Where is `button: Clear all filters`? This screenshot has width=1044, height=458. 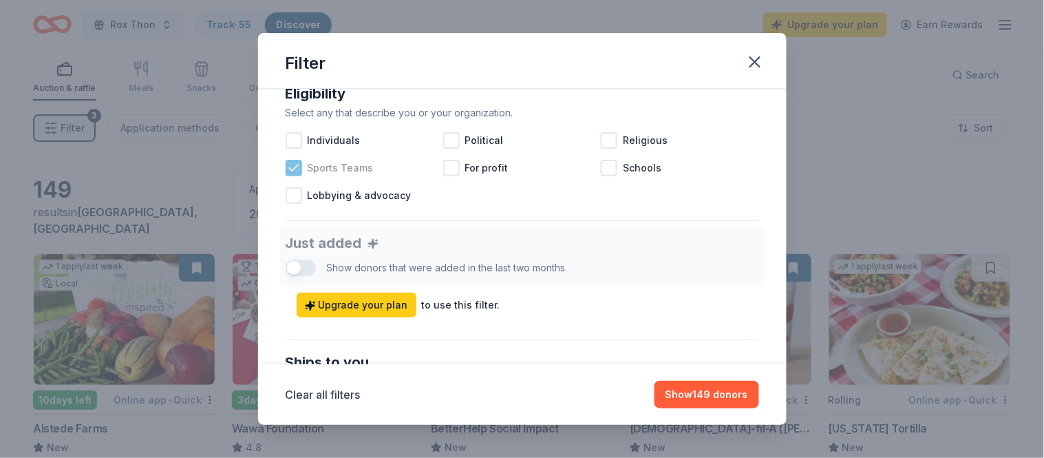 button: Clear all filters is located at coordinates (323, 394).